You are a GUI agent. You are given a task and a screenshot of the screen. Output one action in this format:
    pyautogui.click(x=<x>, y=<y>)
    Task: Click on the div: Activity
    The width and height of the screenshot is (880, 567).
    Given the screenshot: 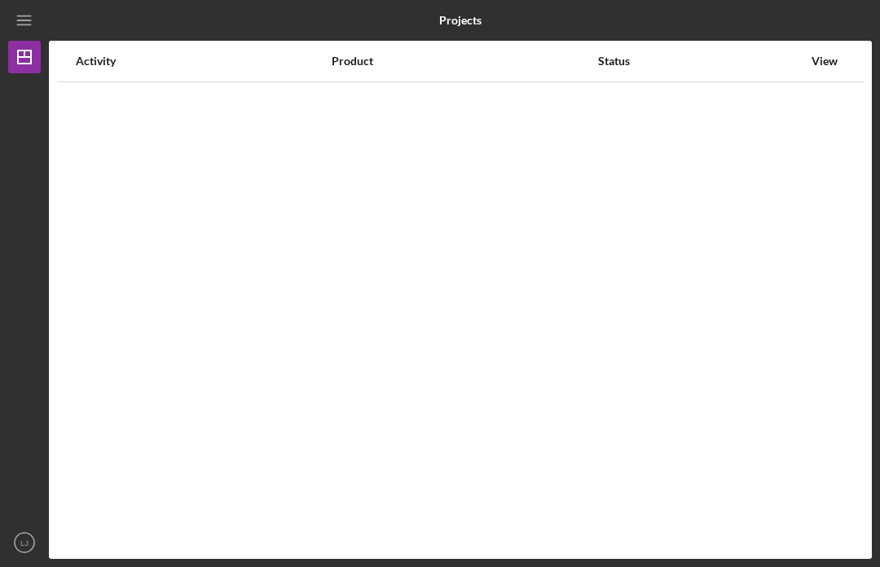 What is the action you would take?
    pyautogui.click(x=203, y=61)
    